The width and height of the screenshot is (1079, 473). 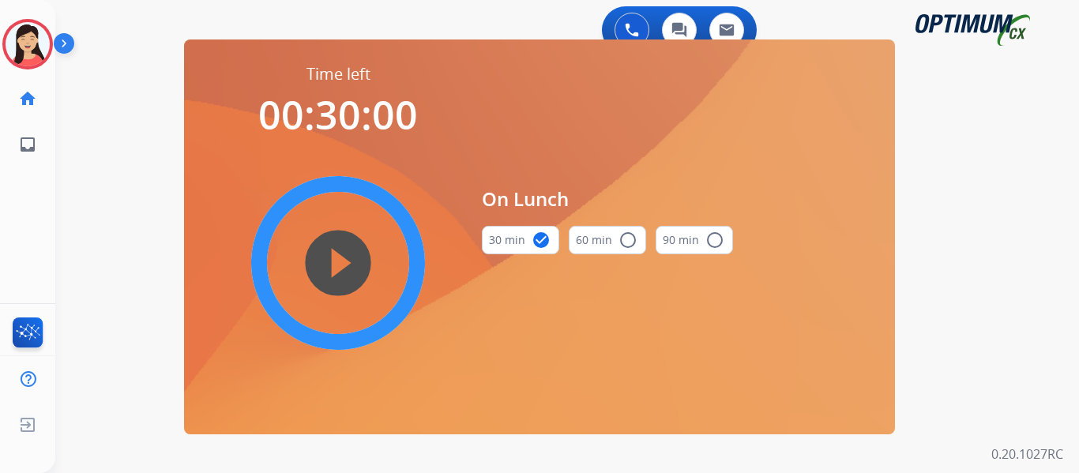 What do you see at coordinates (338, 74) in the screenshot?
I see `span: Time left` at bounding box center [338, 74].